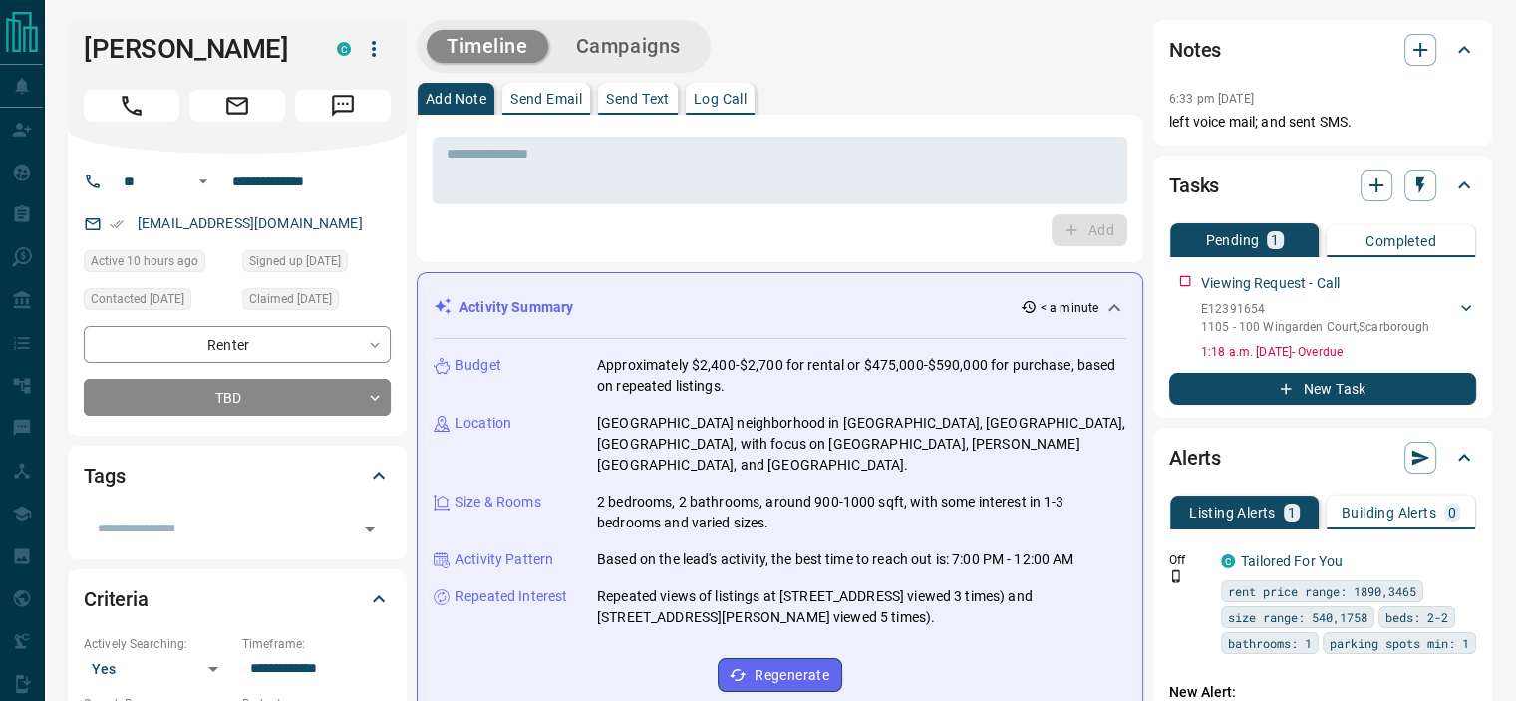 This screenshot has height=701, width=1516. Describe the element at coordinates (1315, 327) in the screenshot. I see `p: 1105 - 100 Wingarden Court , Scarborough` at that location.